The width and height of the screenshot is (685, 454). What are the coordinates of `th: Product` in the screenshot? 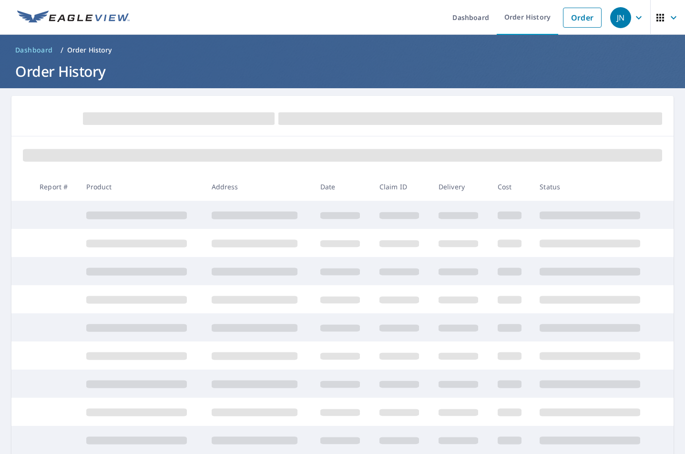 It's located at (141, 186).